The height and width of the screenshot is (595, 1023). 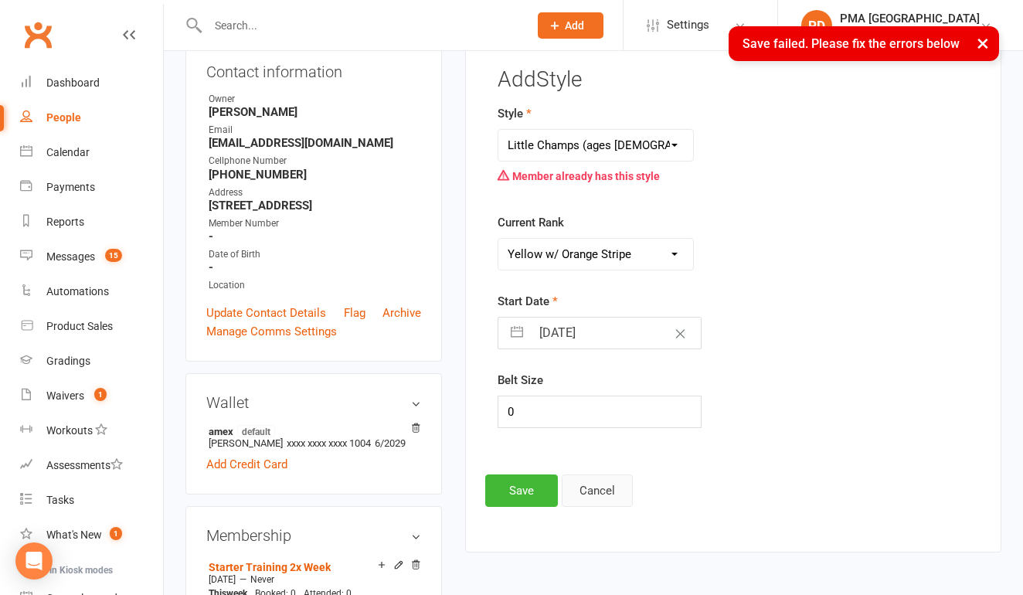 I want to click on button: Cancel, so click(x=597, y=491).